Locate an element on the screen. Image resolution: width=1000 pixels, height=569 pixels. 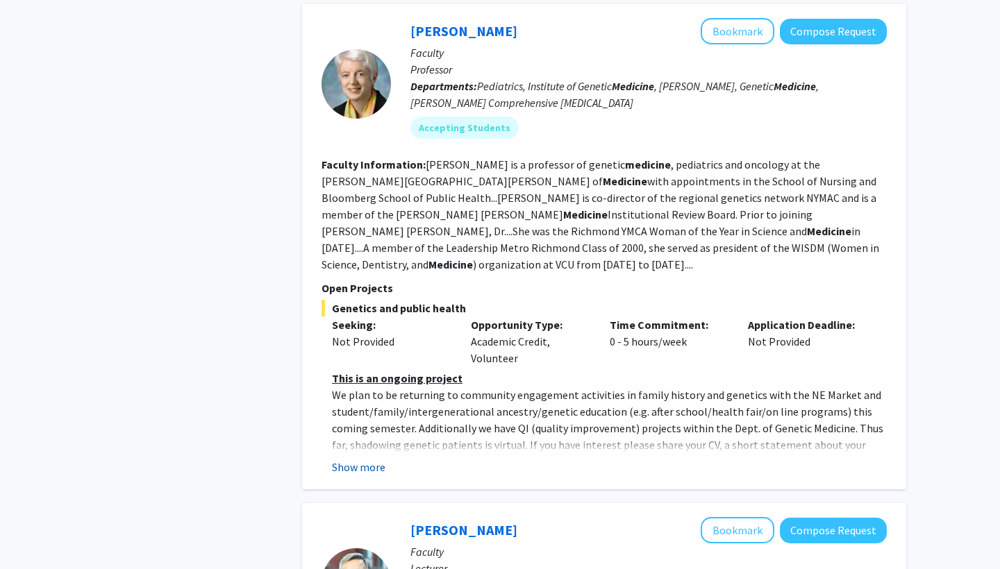
mat-chip: Accepting Students is located at coordinates (464, 128).